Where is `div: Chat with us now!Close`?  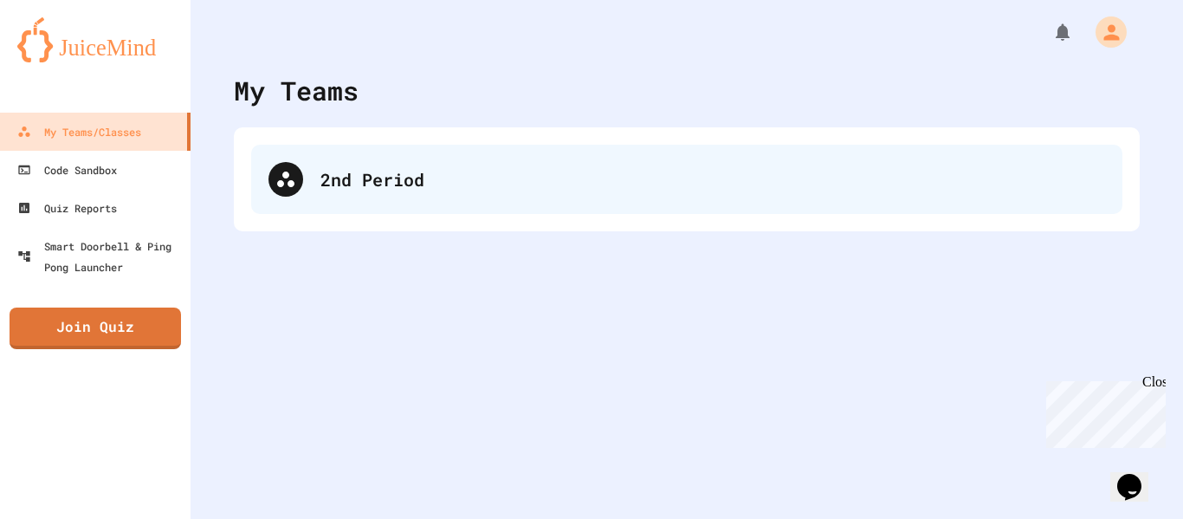
div: Chat with us now!Close is located at coordinates (63, 58).